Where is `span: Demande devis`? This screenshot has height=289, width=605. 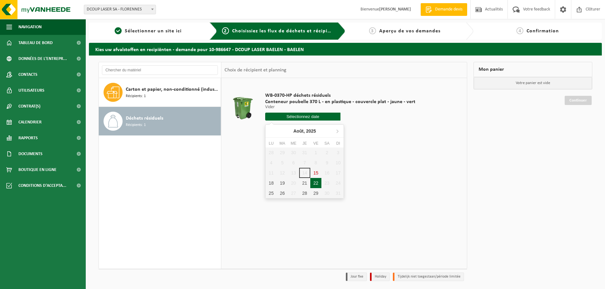
span: Demande devis is located at coordinates (449, 10).